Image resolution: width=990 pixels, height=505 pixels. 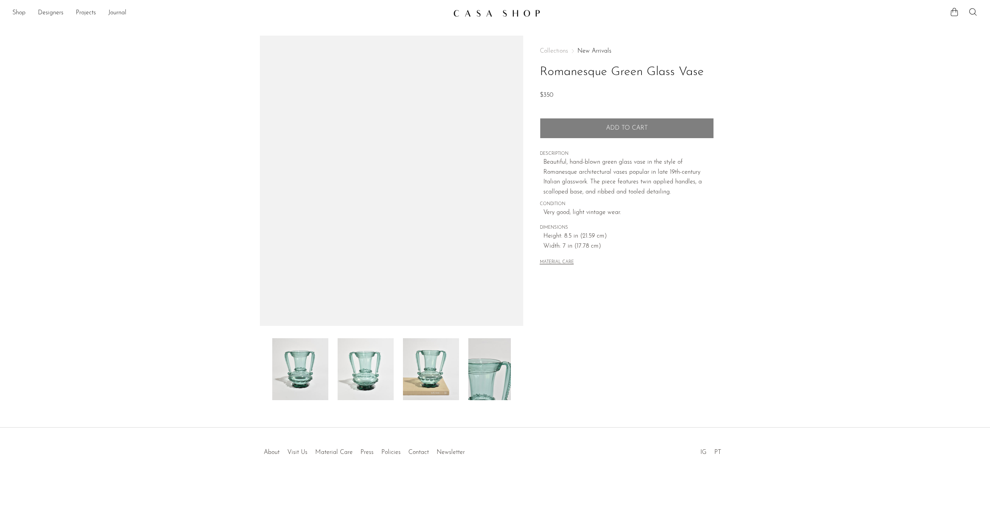 I want to click on span: Add to cart, so click(x=627, y=128).